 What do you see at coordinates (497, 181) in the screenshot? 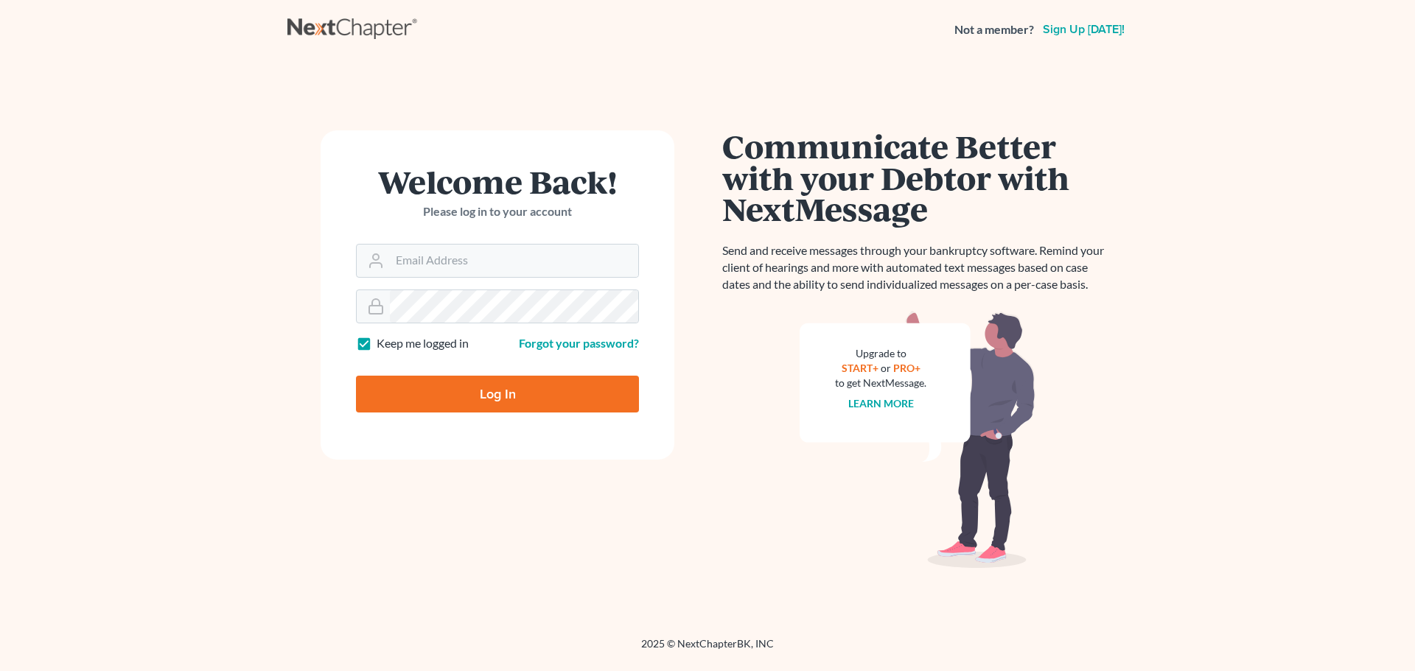
I see `h1: Welcome Back!` at bounding box center [497, 181].